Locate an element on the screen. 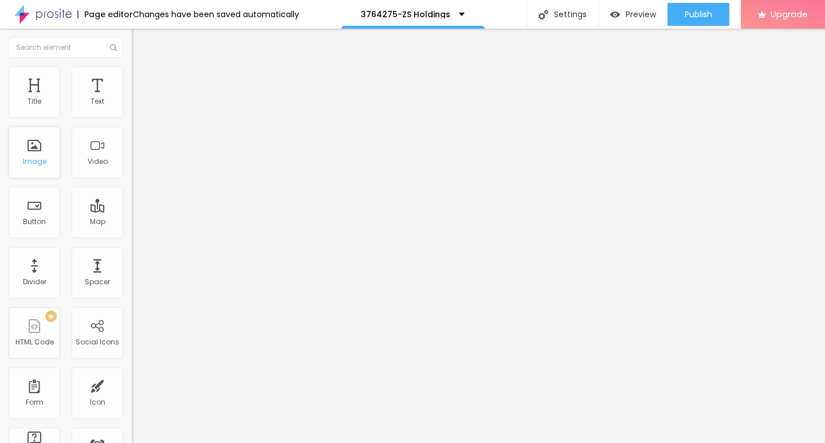  img: view-1.svg is located at coordinates (615, 14).